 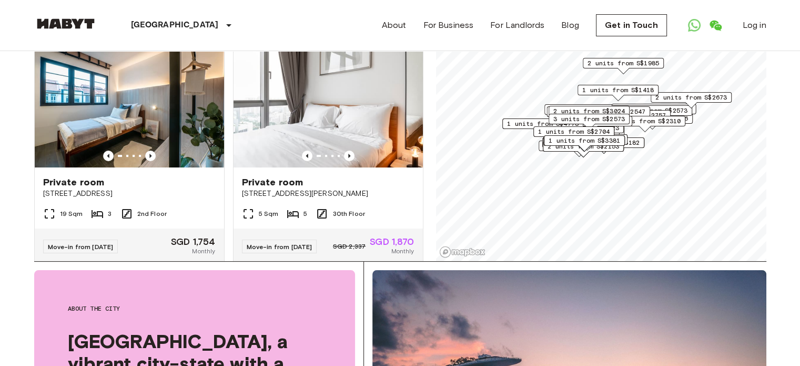 I want to click on span: 30th Floor, so click(x=349, y=214).